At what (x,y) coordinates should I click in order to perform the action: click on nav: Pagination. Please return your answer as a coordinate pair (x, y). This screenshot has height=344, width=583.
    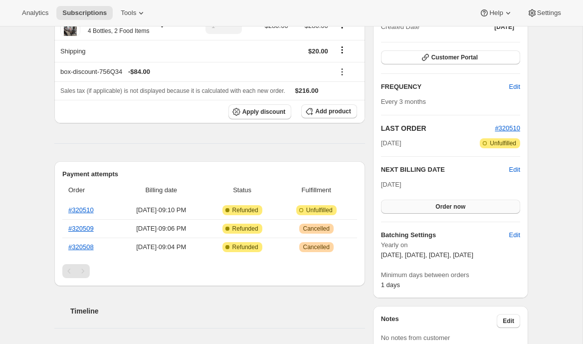
    Looking at the image, I should click on (210, 271).